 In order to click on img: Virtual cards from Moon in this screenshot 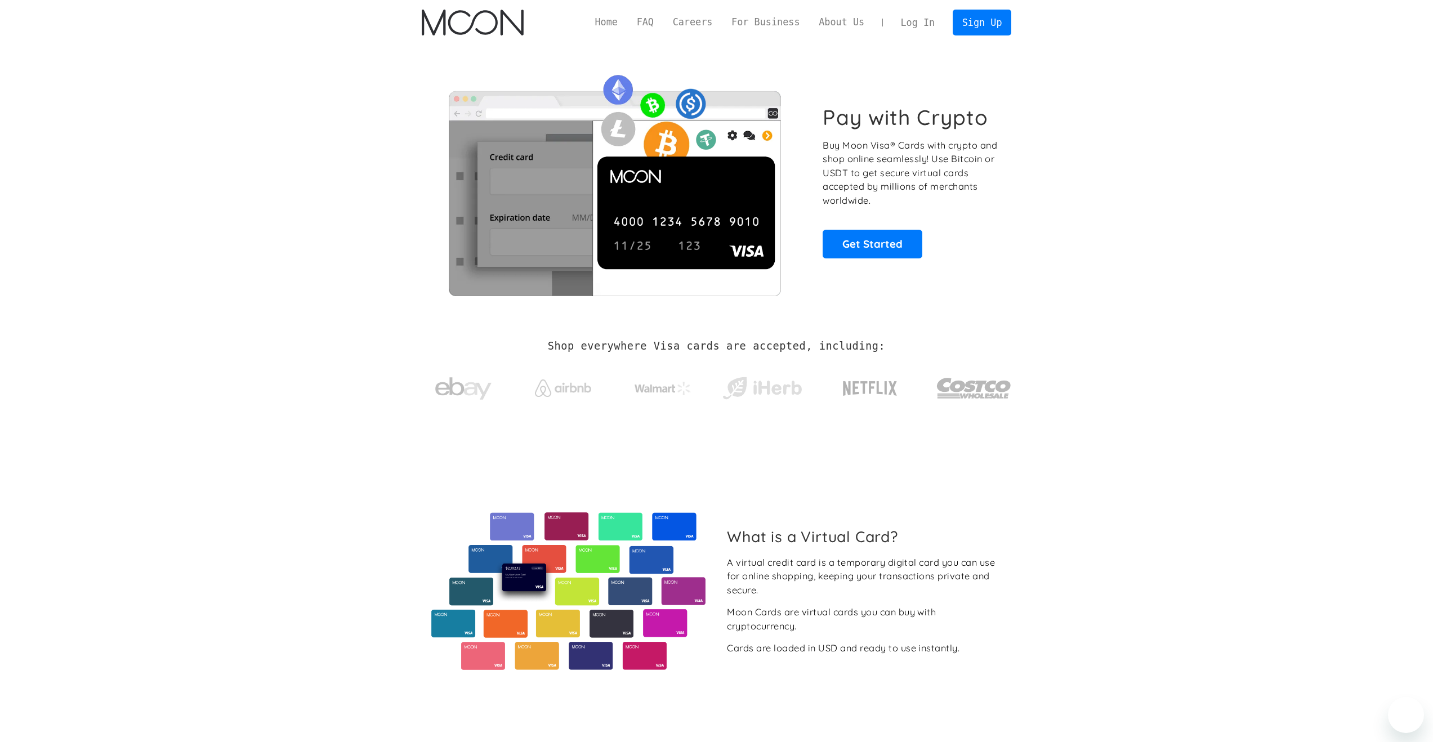, I will do `click(568, 591)`.